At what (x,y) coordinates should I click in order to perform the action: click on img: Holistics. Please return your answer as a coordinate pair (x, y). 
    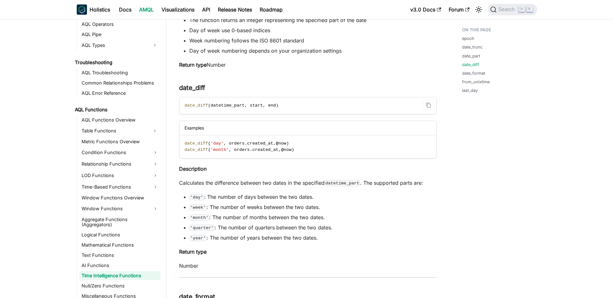
    Looking at the image, I should click on (82, 10).